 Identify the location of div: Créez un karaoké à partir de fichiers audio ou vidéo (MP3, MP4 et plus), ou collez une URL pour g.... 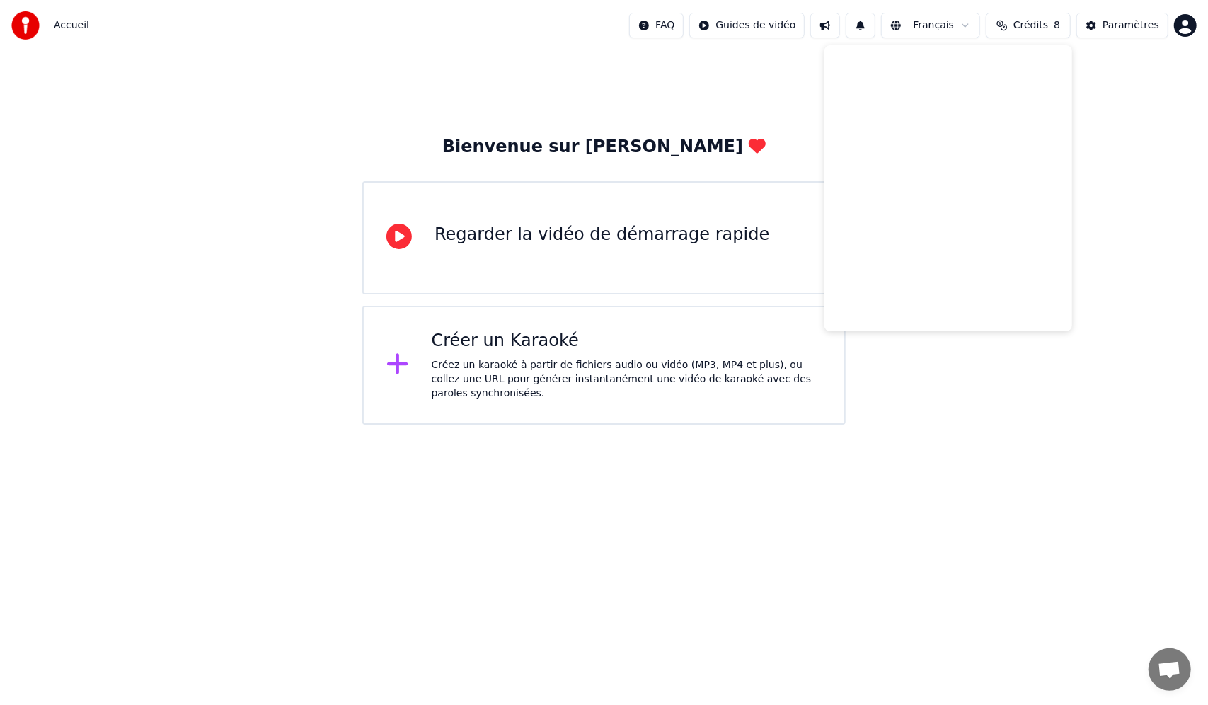
(626, 379).